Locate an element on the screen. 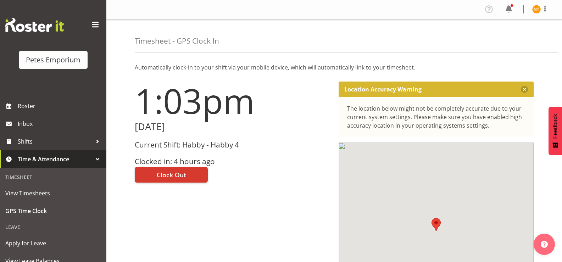 This screenshot has width=562, height=262. span: View Timesheets is located at coordinates (53, 193).